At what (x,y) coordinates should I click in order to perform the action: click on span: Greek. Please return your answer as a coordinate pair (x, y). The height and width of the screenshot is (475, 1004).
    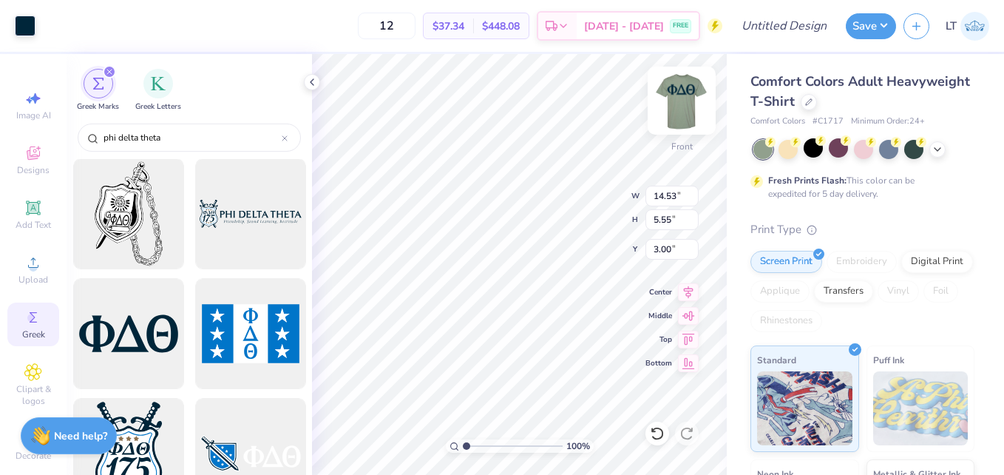
    Looking at the image, I should click on (33, 334).